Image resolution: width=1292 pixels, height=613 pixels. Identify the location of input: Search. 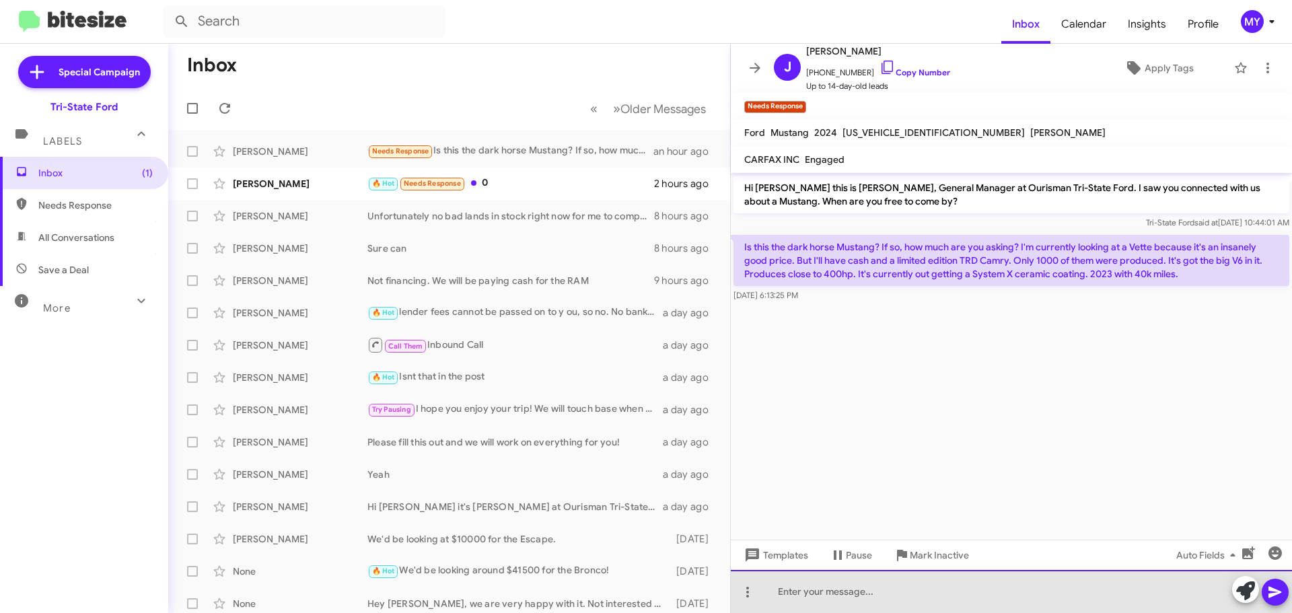
(304, 22).